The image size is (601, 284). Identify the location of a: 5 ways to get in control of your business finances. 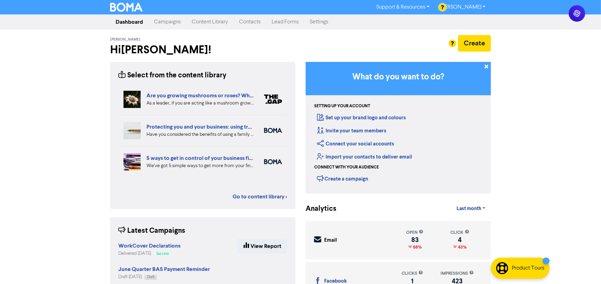
(207, 158).